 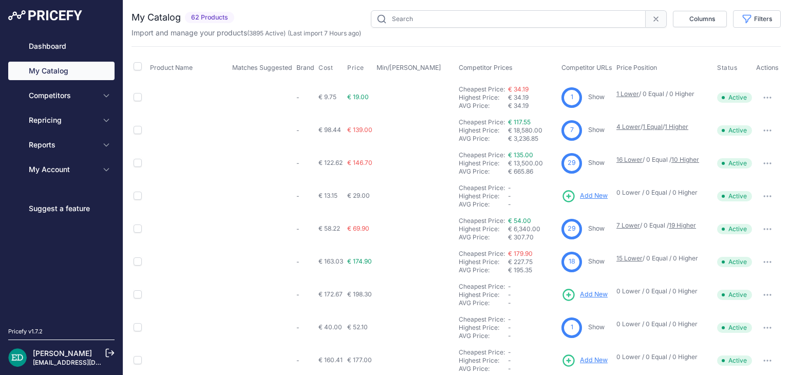 I want to click on a: 3895 Active, so click(x=266, y=33).